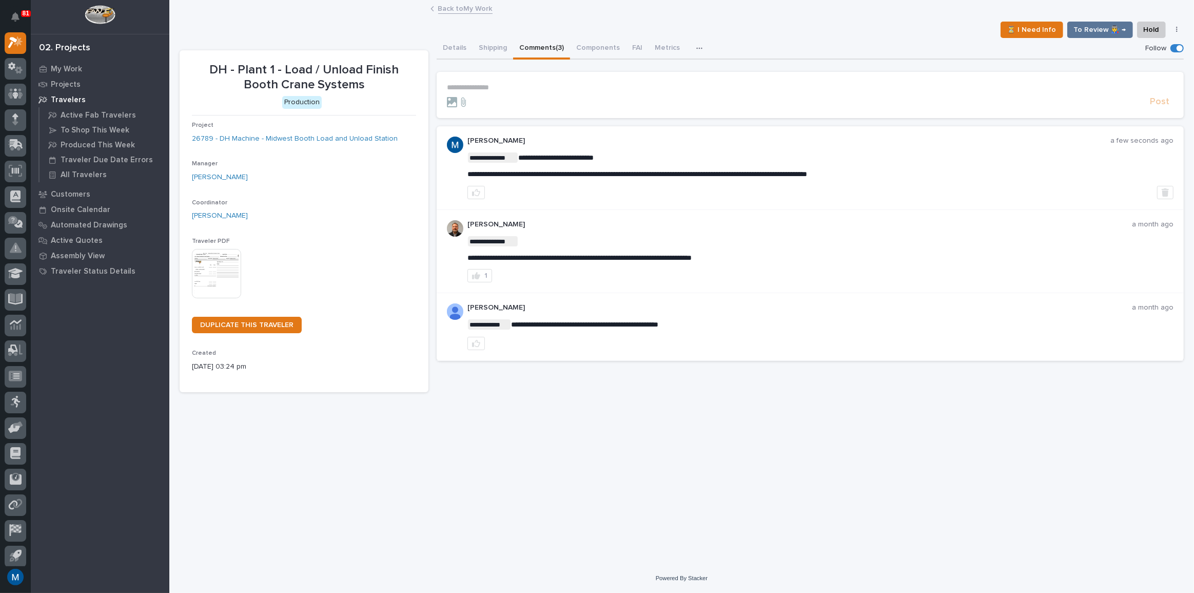  I want to click on a: Active Fab Travelers, so click(104, 115).